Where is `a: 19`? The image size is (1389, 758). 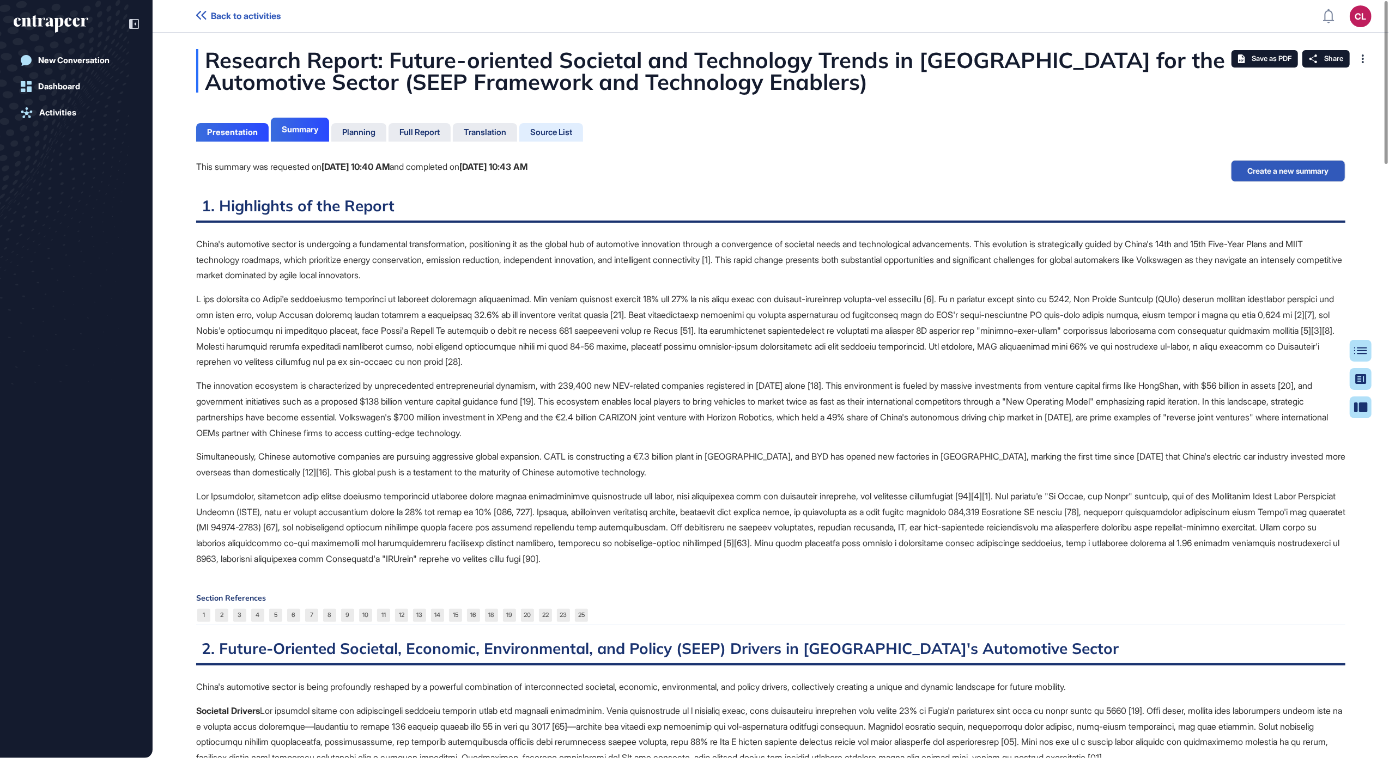
a: 19 is located at coordinates (509, 616).